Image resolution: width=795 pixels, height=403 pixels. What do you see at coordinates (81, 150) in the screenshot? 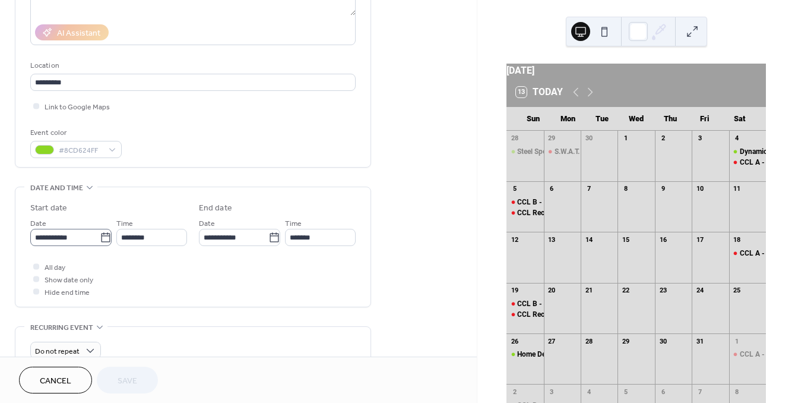
I see `span: #8CD624FF` at bounding box center [81, 150].